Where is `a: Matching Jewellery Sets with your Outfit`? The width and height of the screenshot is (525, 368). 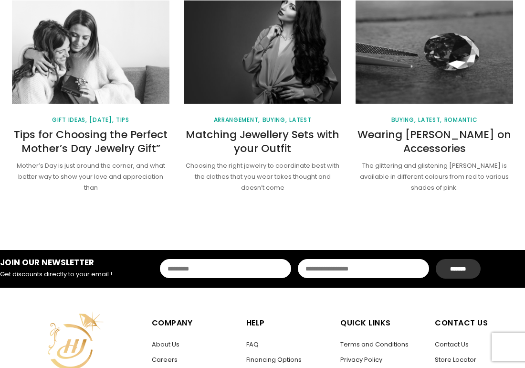 a: Matching Jewellery Sets with your Outfit is located at coordinates (263, 141).